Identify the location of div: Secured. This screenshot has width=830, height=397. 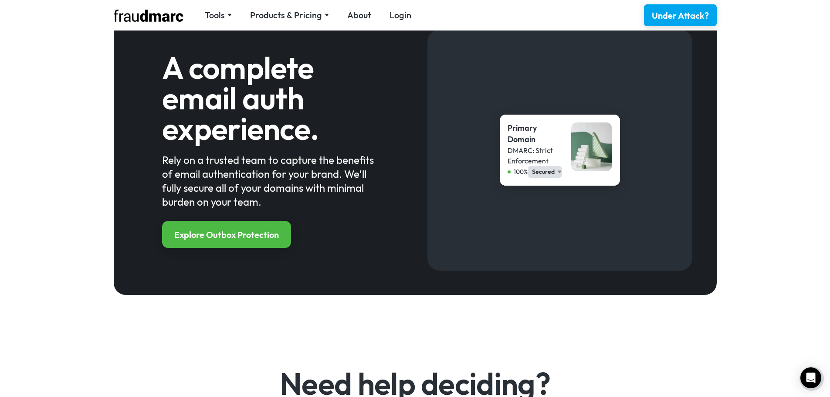
(543, 172).